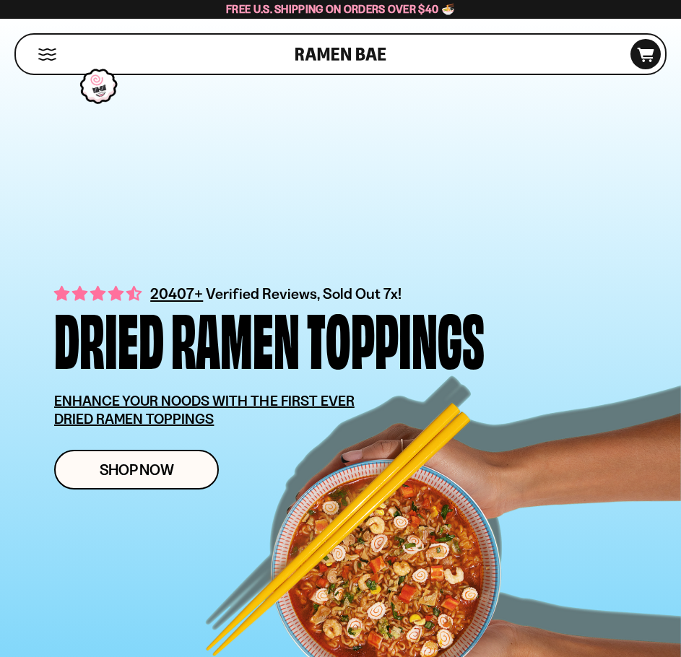  Describe the element at coordinates (176, 293) in the screenshot. I see `span: 20407+` at that location.